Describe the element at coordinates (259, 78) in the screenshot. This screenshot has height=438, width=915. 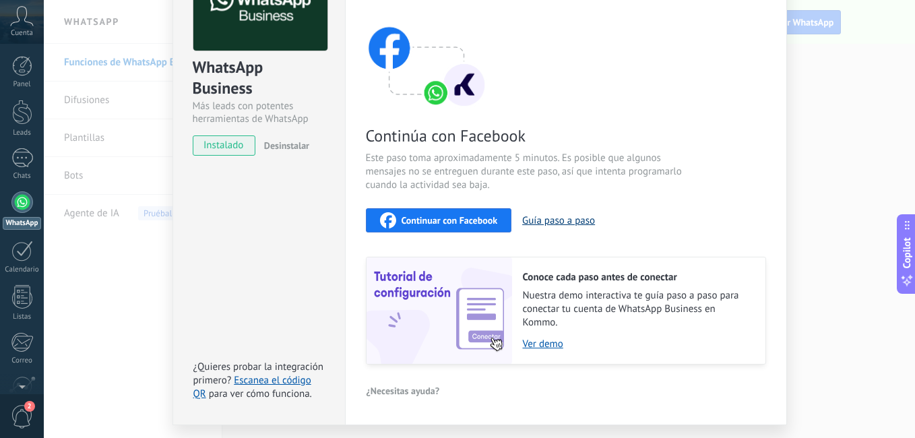
I see `div: WhatsApp Business` at that location.